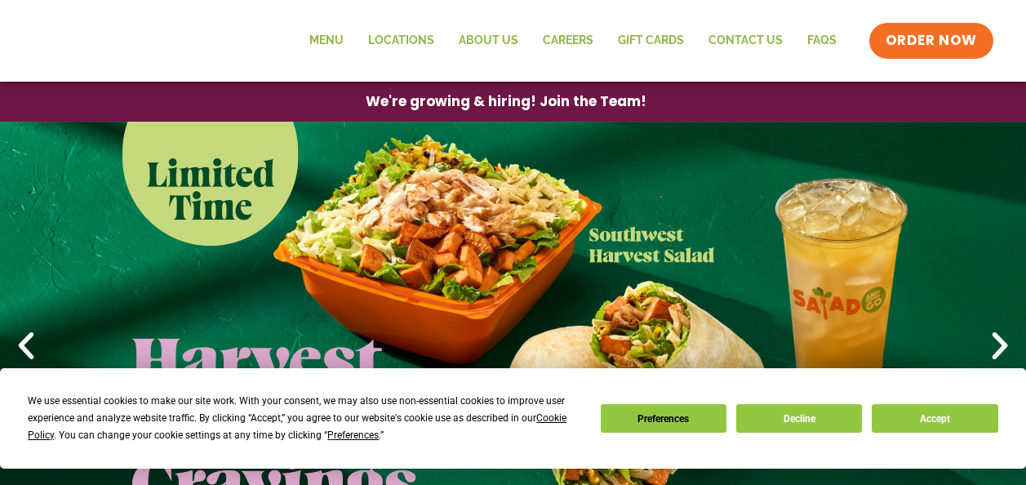  Describe the element at coordinates (304, 418) in the screenshot. I see `div: We use essential cookies to make our site work. With your consent, we may also use non-essential ...` at that location.